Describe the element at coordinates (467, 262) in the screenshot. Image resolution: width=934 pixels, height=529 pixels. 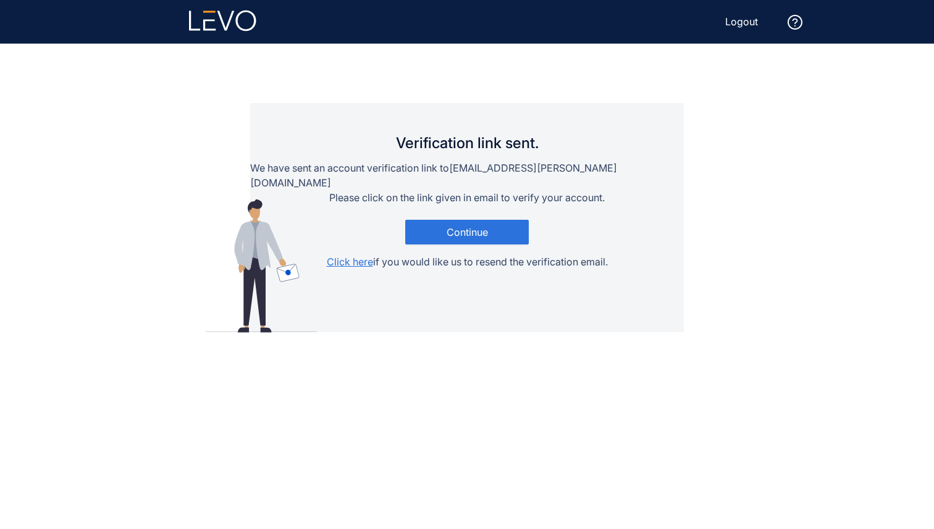
I see `p: if you would like us to resend the verification email.` at that location.